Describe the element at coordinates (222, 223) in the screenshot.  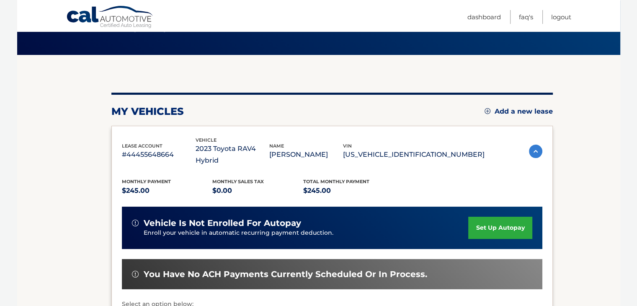
I see `span: vehicle is not enrolled for autopay` at that location.